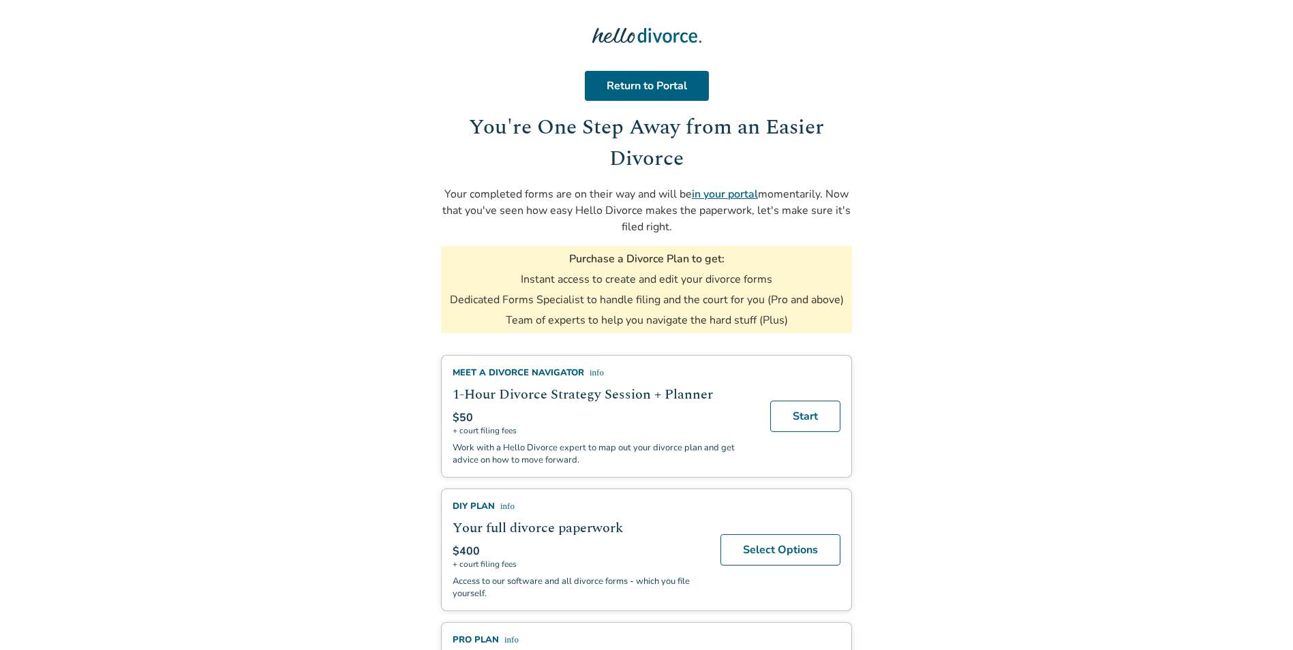  I want to click on p: Work with a Hello Divorce expert to map out your divorce plan and get advice on how to move forward., so click(603, 454).